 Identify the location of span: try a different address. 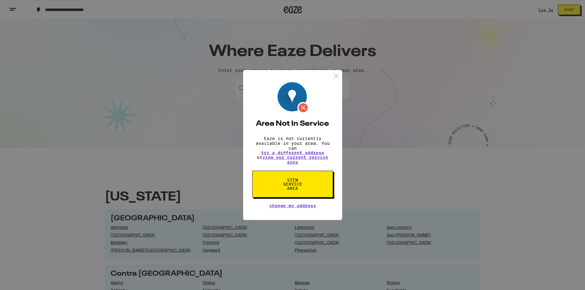
(292, 153).